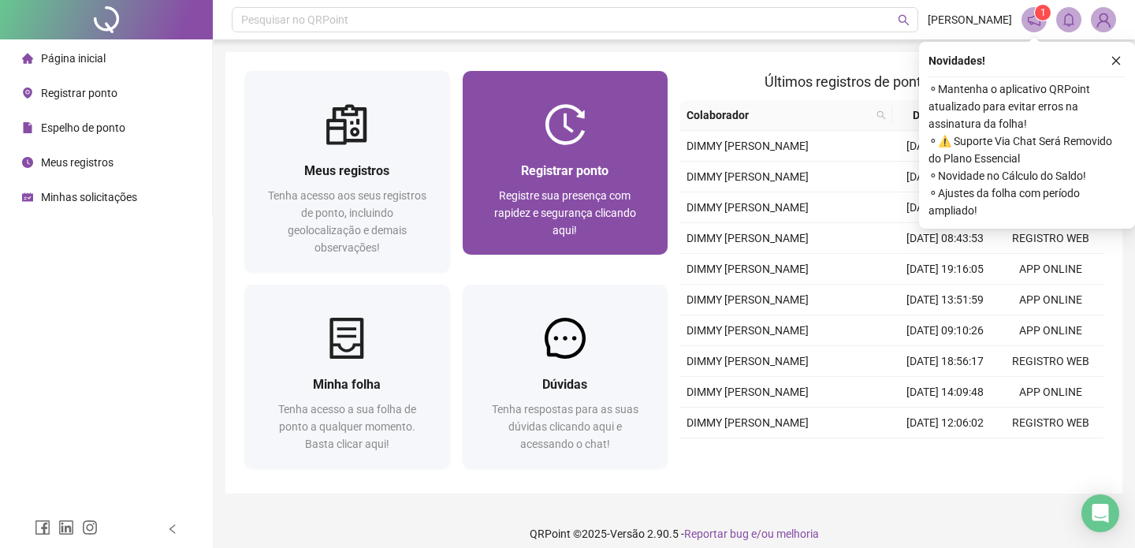 This screenshot has height=548, width=1135. What do you see at coordinates (1027, 176) in the screenshot?
I see `span: ⚬ Novidade no Cálculo do Saldo!` at bounding box center [1027, 176].